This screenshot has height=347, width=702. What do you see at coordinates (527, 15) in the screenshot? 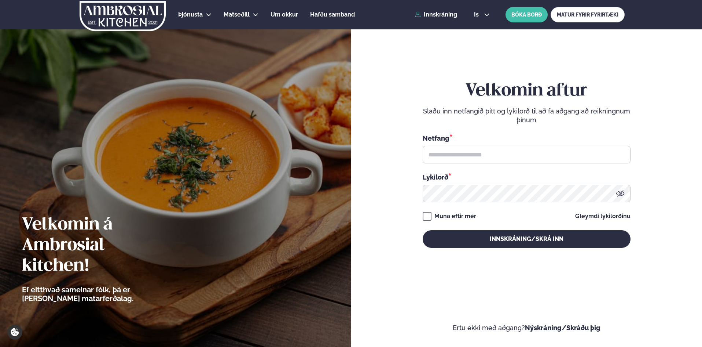
I see `button: BÓKA BORÐ` at bounding box center [527, 15].